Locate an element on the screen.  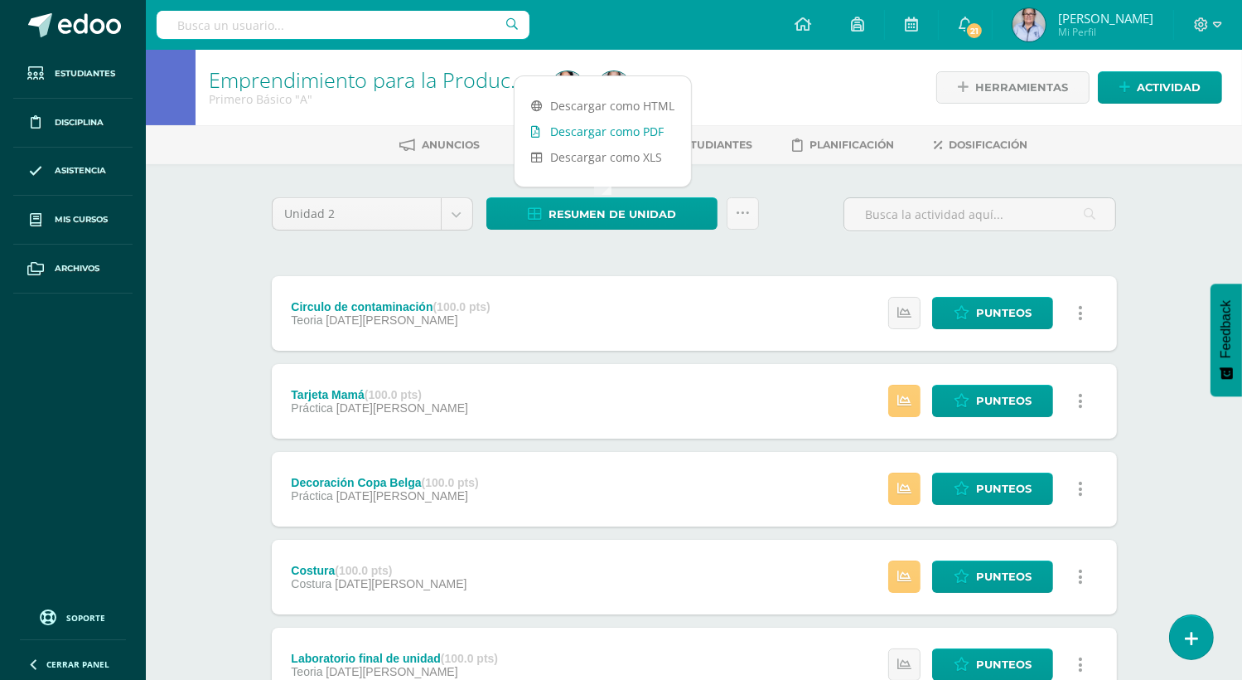
span: Anuncios is located at coordinates (452, 144).